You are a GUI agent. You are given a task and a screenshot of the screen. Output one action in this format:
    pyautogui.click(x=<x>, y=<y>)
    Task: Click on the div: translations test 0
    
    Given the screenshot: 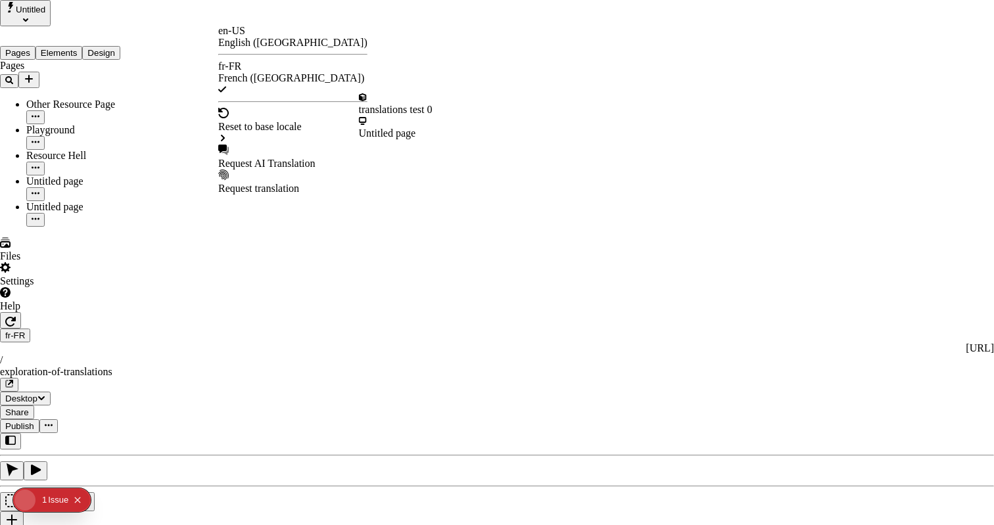 What is the action you would take?
    pyautogui.click(x=396, y=110)
    